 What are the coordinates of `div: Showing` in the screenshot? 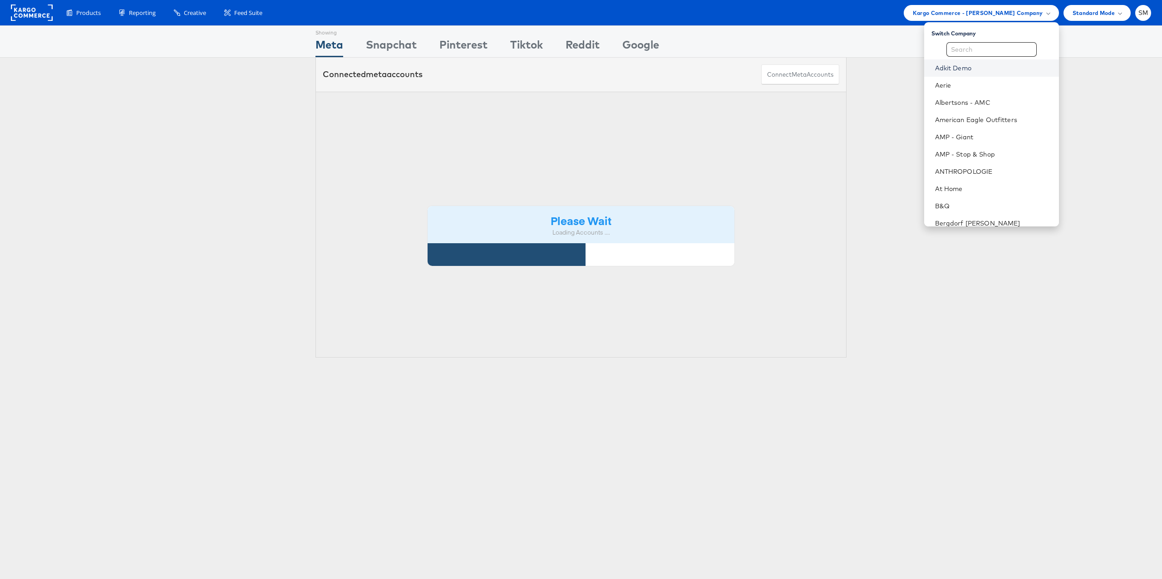 It's located at (329, 31).